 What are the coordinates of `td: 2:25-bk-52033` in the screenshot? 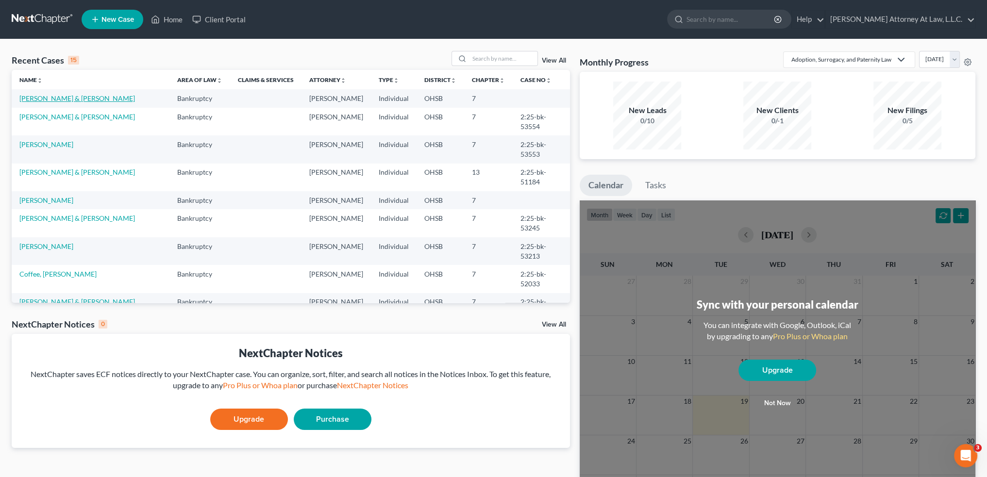 It's located at (541, 279).